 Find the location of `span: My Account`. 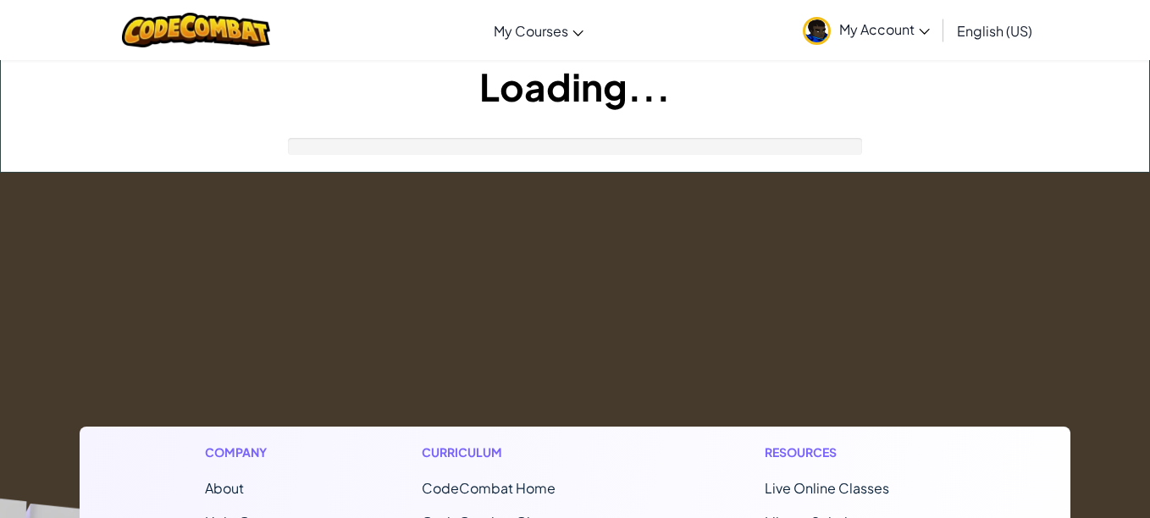

span: My Account is located at coordinates (884, 29).